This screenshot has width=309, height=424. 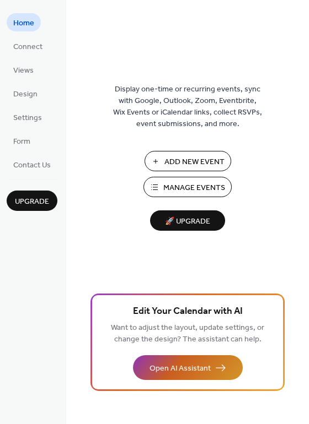 What do you see at coordinates (194, 162) in the screenshot?
I see `span: Add New Event` at bounding box center [194, 162].